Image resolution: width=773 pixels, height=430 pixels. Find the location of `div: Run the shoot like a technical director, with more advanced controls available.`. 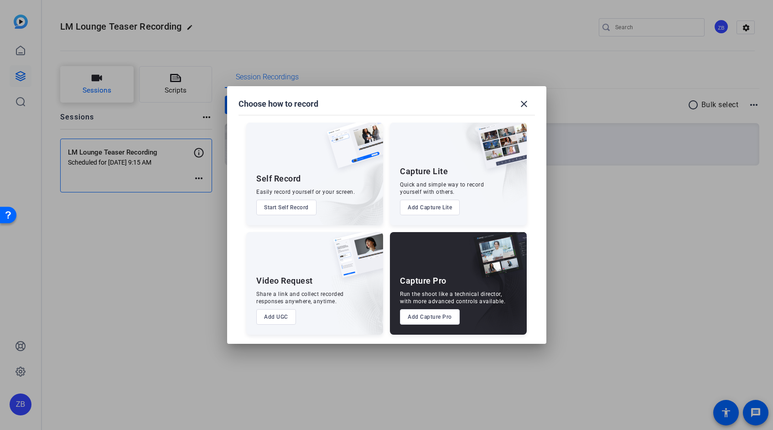

div: Run the shoot like a technical director, with more advanced controls available. is located at coordinates (452, 298).